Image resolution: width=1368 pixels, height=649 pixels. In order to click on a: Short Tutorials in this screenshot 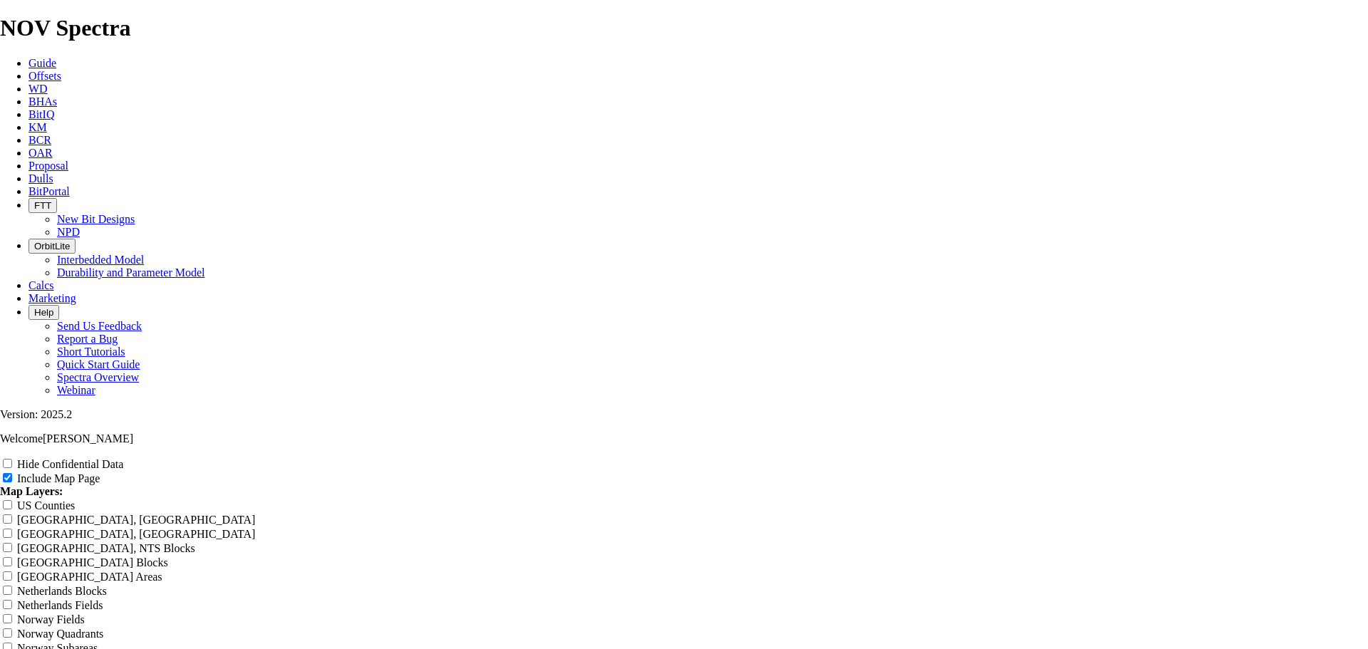, I will do `click(91, 351)`.